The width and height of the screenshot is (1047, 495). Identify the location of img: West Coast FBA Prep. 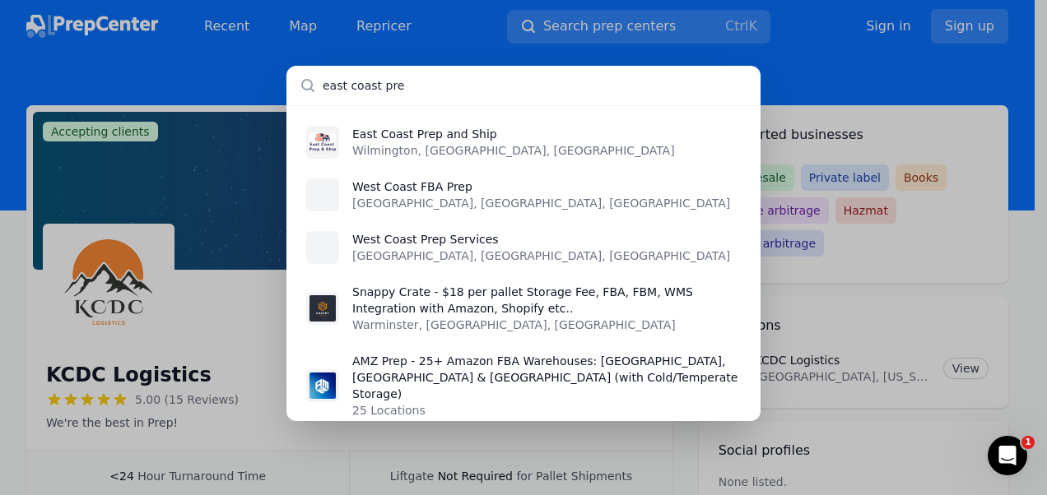
(323, 195).